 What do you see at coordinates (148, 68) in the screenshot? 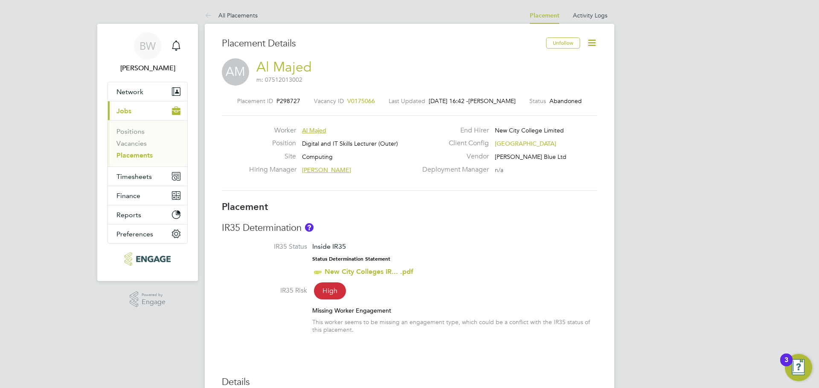
I see `span: Bailey Wheatley` at bounding box center [148, 68].